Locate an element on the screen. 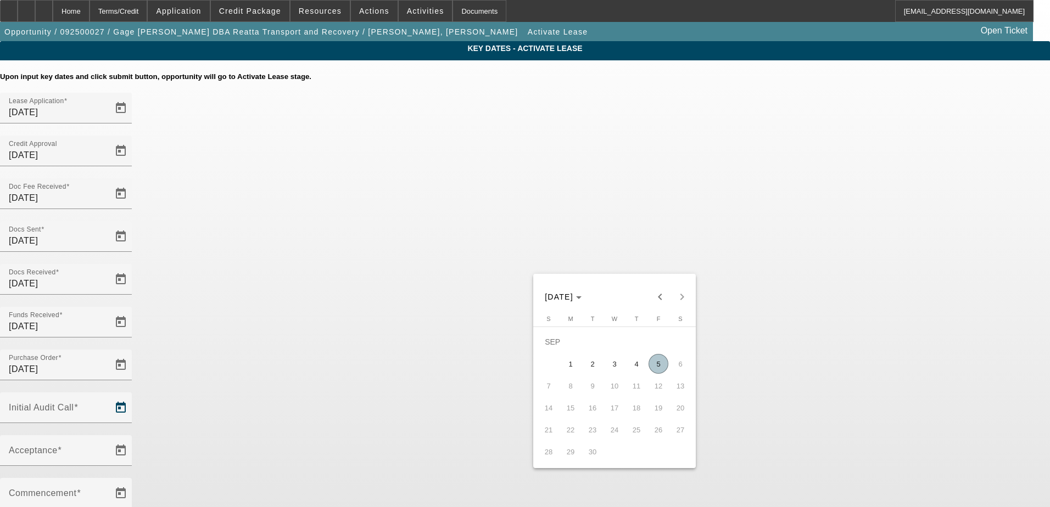 The height and width of the screenshot is (507, 1050). span: 1 is located at coordinates (571, 364).